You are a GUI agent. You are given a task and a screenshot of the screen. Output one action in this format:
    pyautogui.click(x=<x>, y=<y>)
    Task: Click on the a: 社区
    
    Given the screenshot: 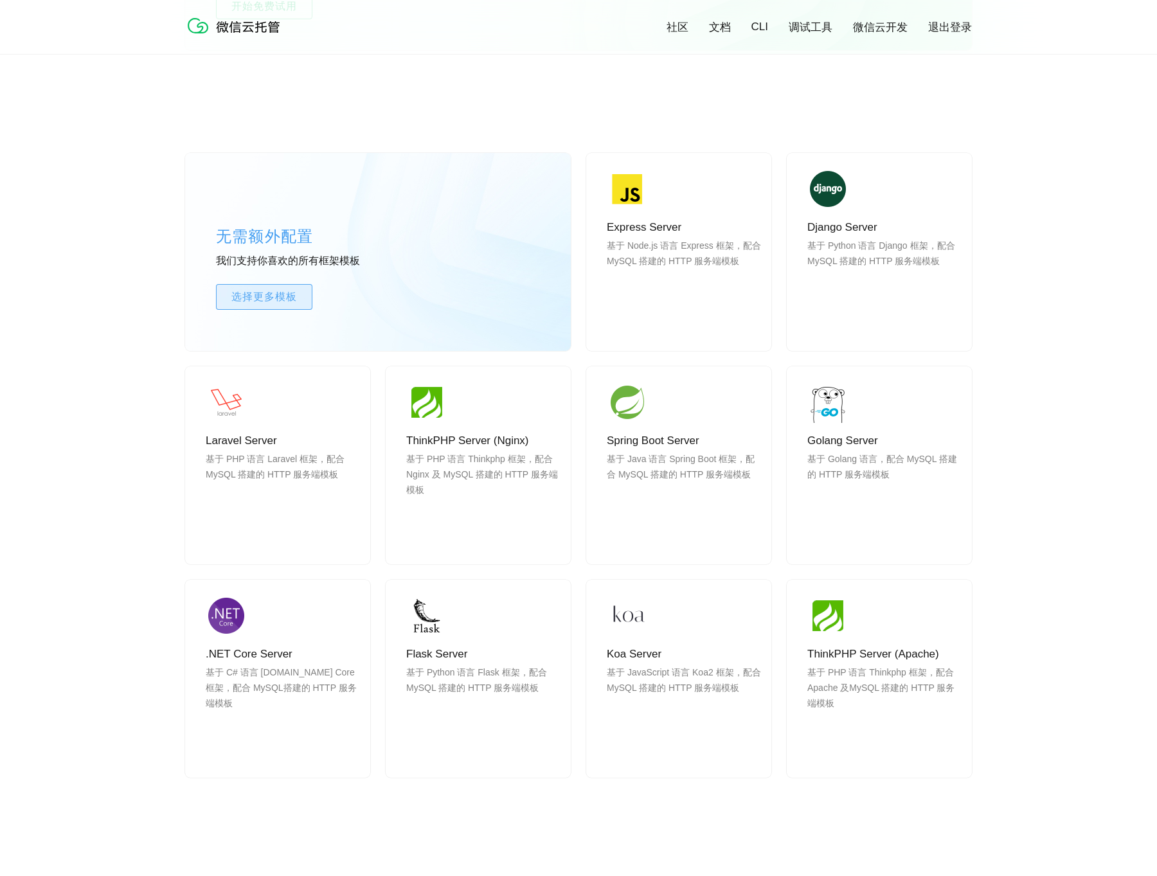 What is the action you would take?
    pyautogui.click(x=678, y=27)
    